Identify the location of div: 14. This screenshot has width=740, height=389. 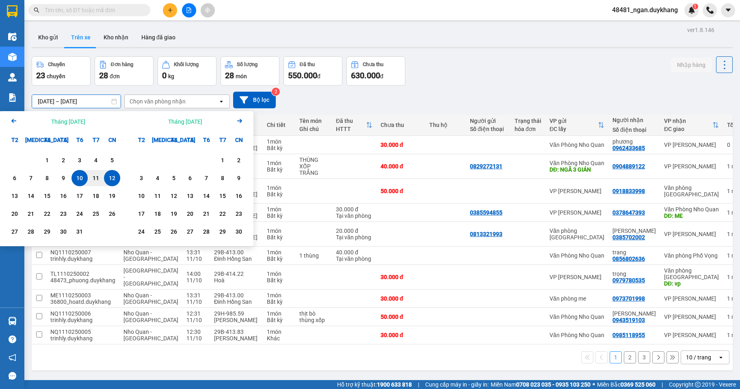
(206, 196).